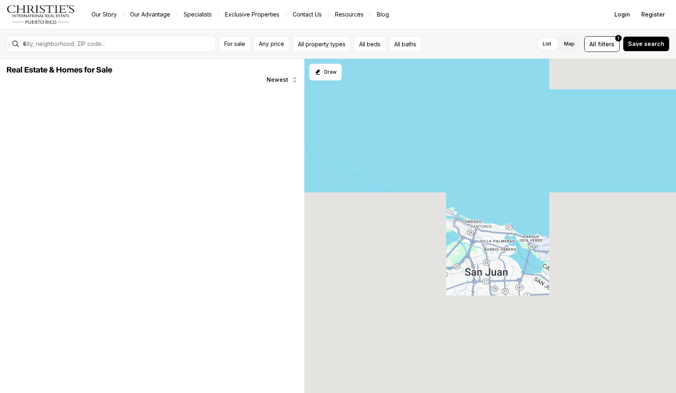 This screenshot has width=676, height=393. Describe the element at coordinates (622, 14) in the screenshot. I see `span: Login` at that location.